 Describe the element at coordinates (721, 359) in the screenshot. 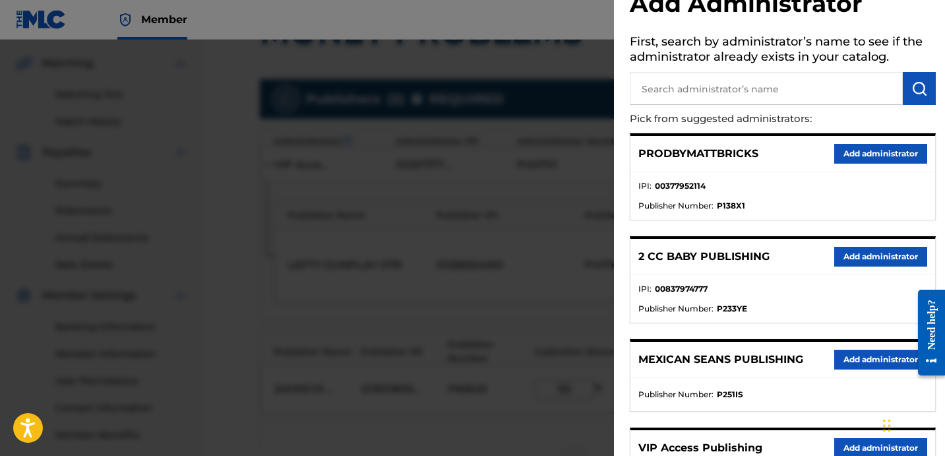

I see `p: MEXICAN SEANS PUBLISHING` at that location.